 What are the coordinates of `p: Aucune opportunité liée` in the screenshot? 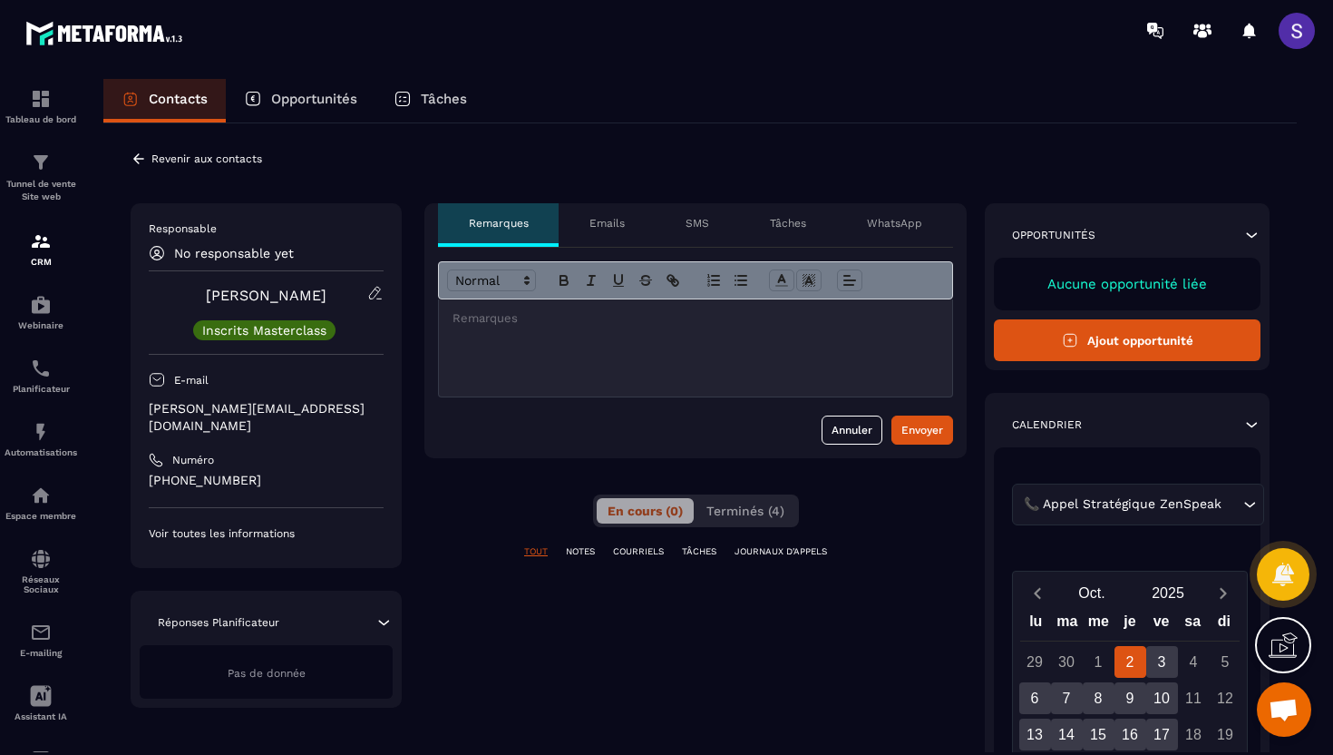 It's located at (1128, 284).